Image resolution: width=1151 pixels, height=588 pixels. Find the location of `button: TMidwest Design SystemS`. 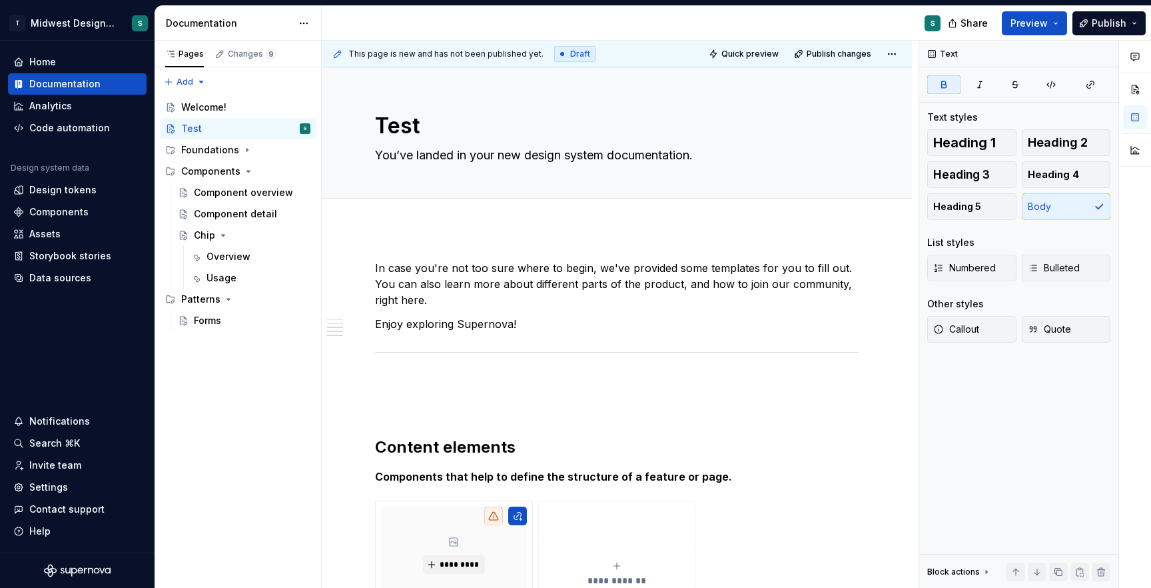

button: TMidwest Design SystemS is located at coordinates (77, 23).